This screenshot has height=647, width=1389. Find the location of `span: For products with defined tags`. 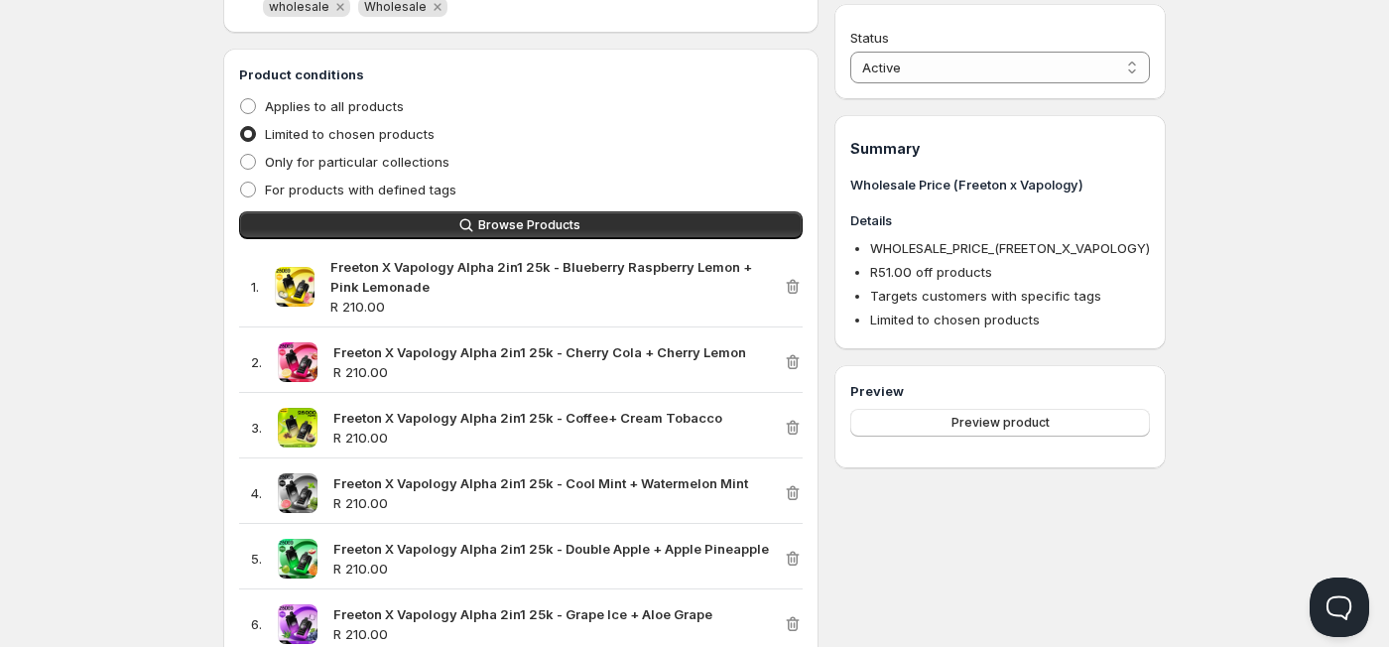

span: For products with defined tags is located at coordinates (360, 189).